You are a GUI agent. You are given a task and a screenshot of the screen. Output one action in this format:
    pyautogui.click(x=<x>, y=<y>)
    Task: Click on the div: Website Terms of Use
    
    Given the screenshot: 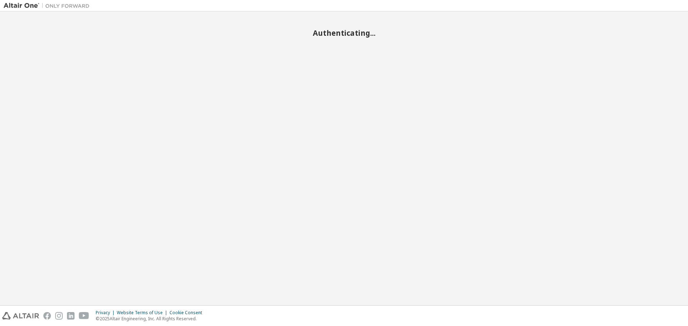 What is the action you would take?
    pyautogui.click(x=143, y=313)
    